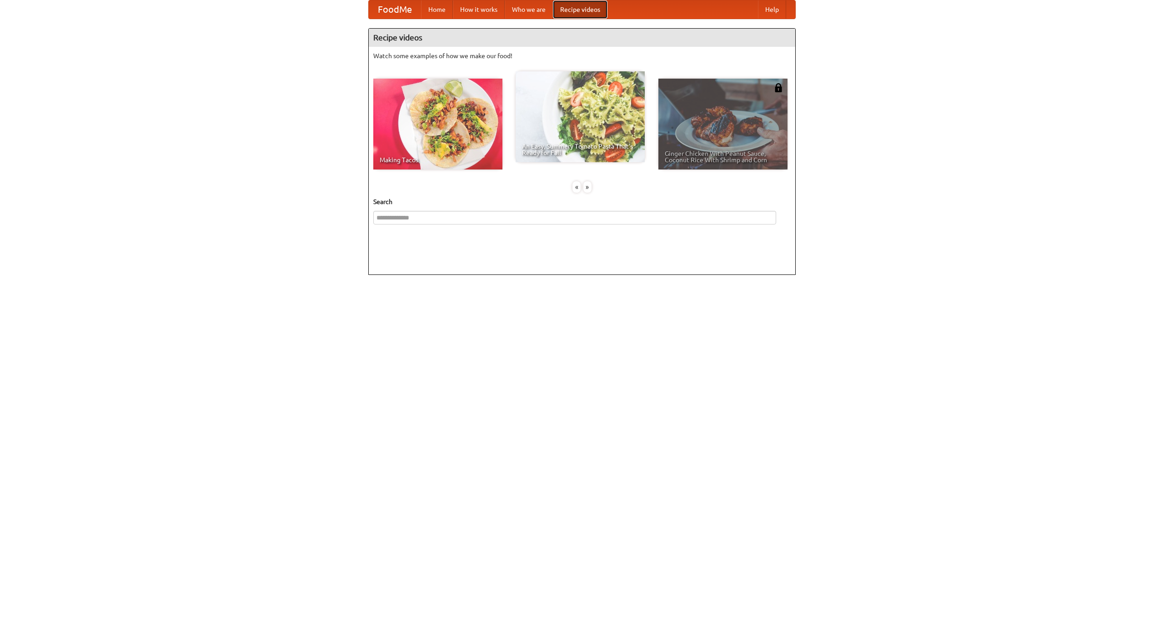  I want to click on span: Making Tacos, so click(438, 160).